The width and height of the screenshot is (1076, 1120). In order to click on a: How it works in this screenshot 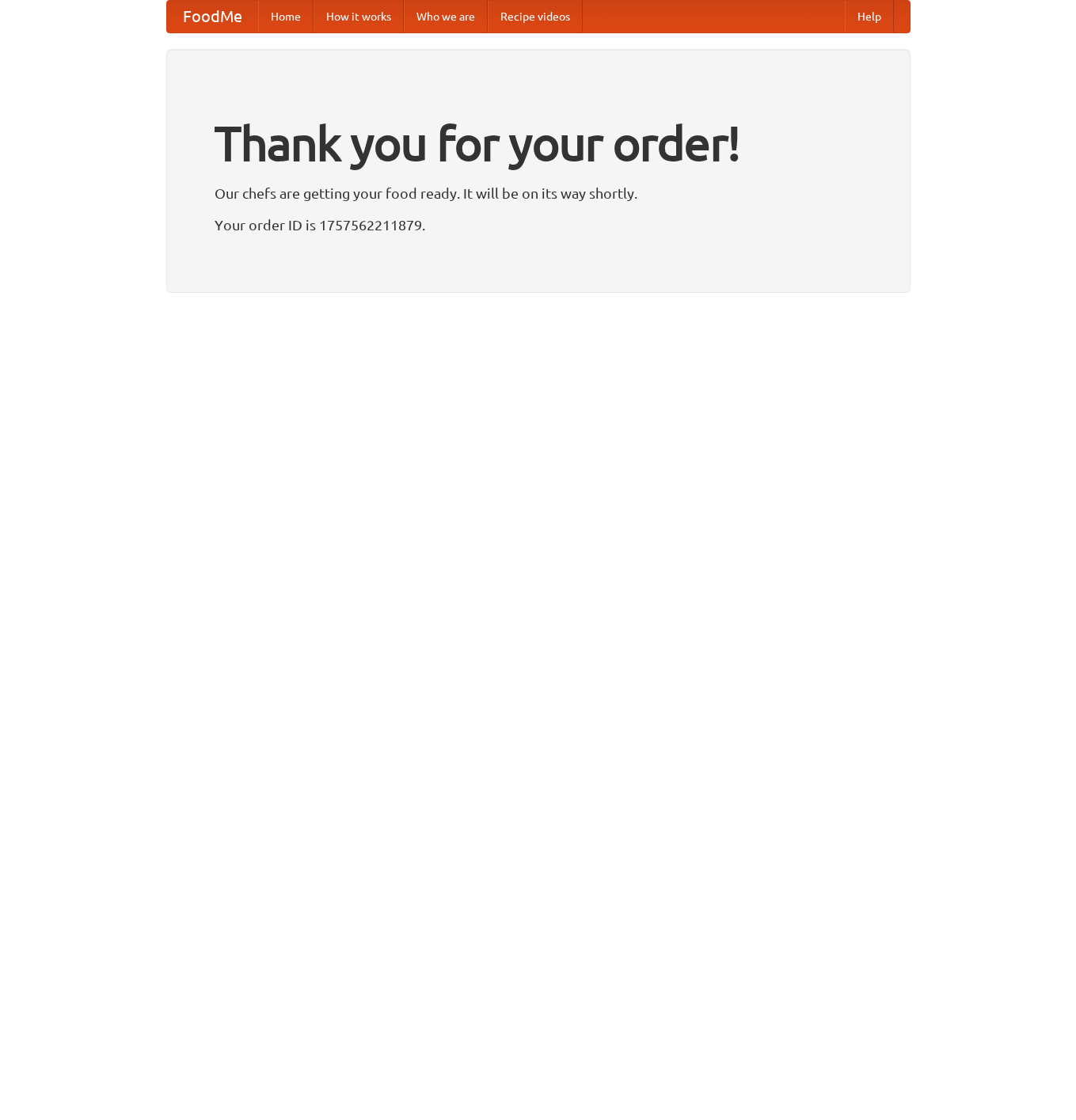, I will do `click(358, 17)`.